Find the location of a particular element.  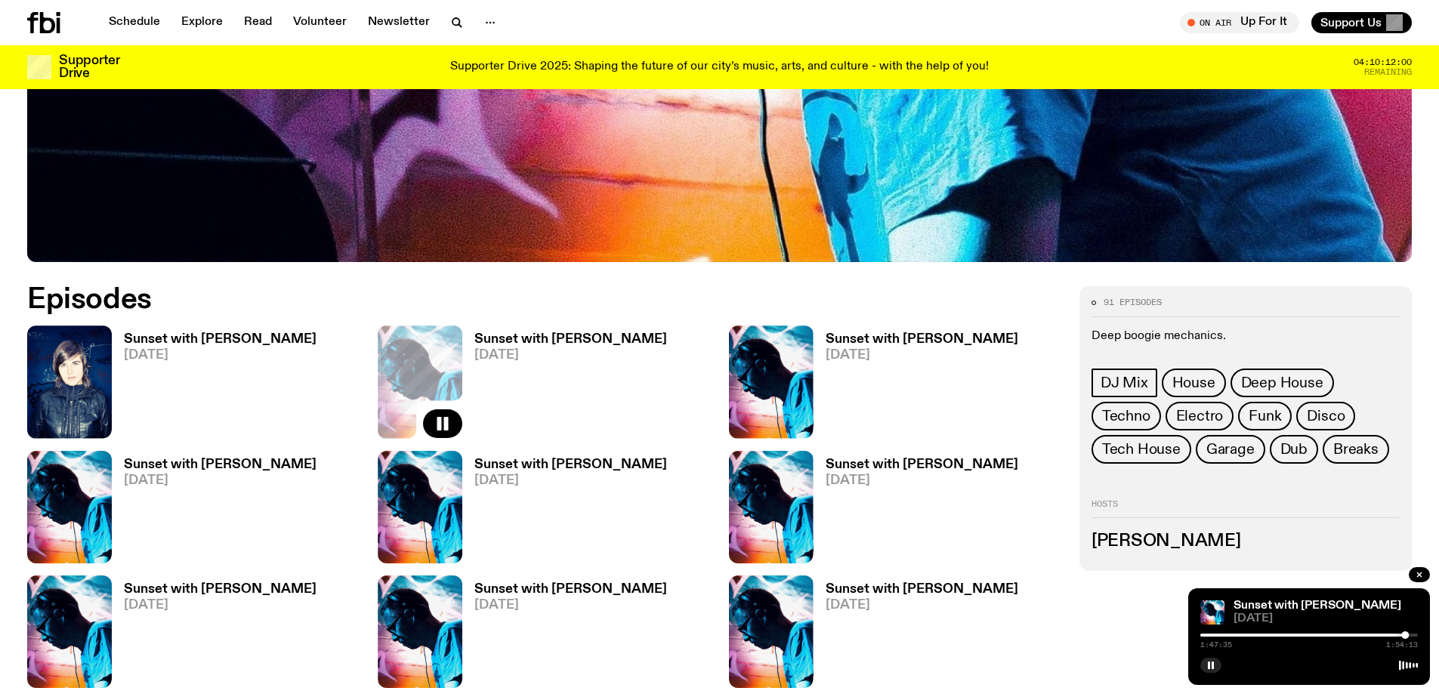

span: Techno is located at coordinates (1126, 416).